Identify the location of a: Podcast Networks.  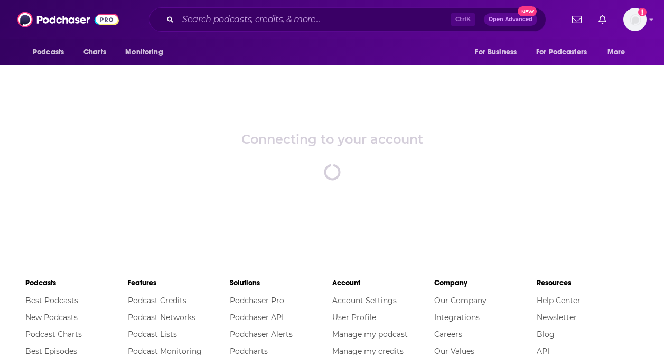
(162, 317).